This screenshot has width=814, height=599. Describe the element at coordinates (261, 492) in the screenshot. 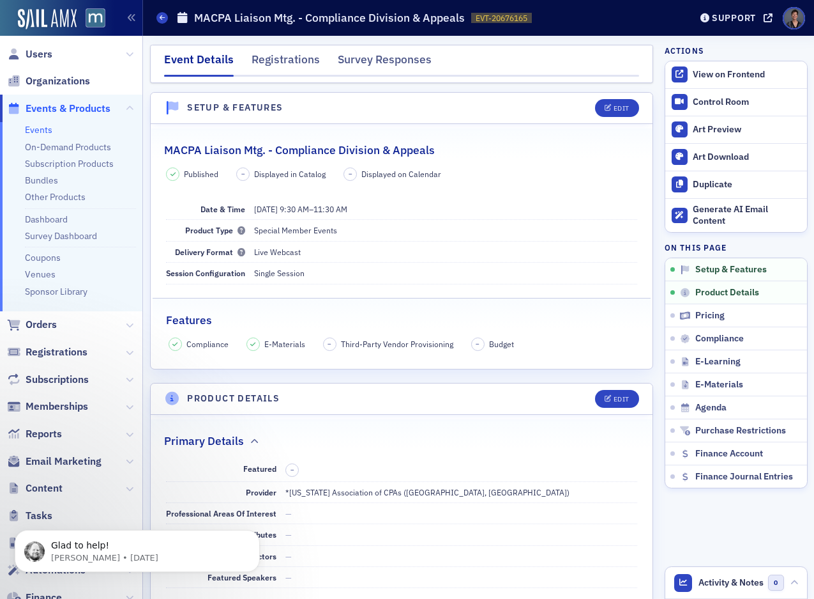

I see `span: Provider` at that location.